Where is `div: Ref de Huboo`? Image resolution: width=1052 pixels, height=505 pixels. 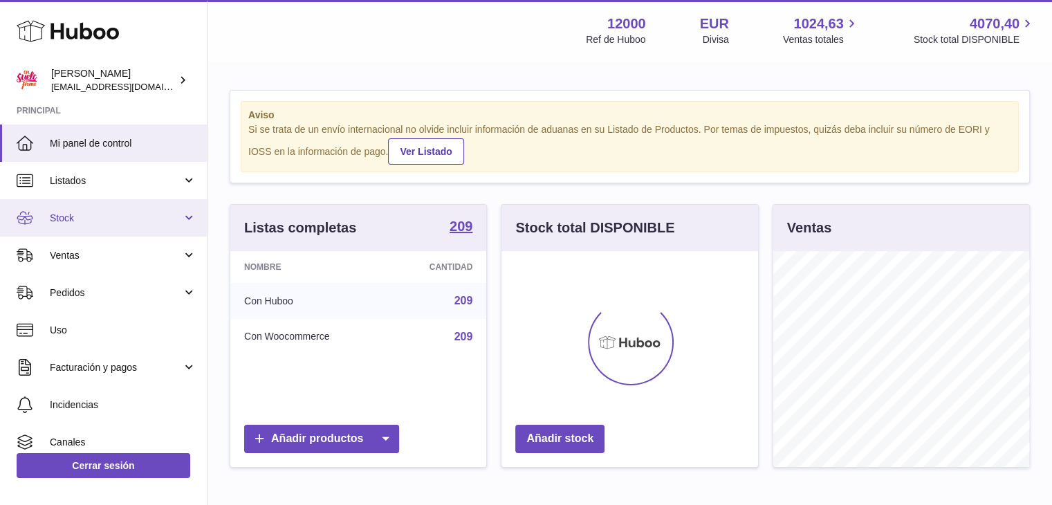
div: Ref de Huboo is located at coordinates (616, 39).